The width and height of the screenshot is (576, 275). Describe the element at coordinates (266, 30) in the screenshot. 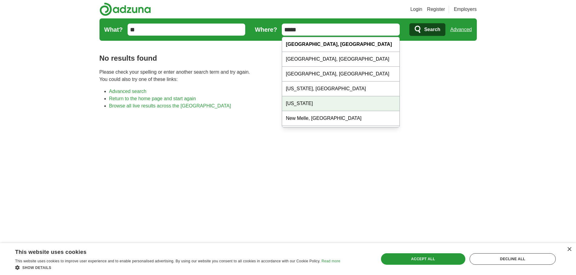

I see `label: Where?` at that location.